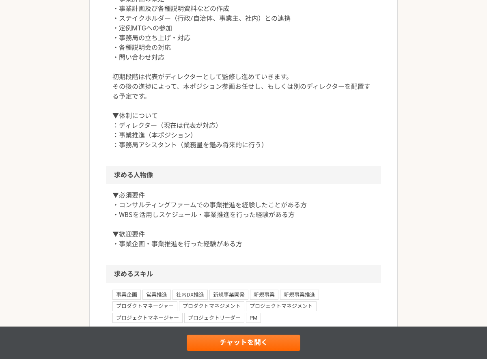 This screenshot has width=487, height=359. Describe the element at coordinates (157, 295) in the screenshot. I see `span: 営業推進` at that location.